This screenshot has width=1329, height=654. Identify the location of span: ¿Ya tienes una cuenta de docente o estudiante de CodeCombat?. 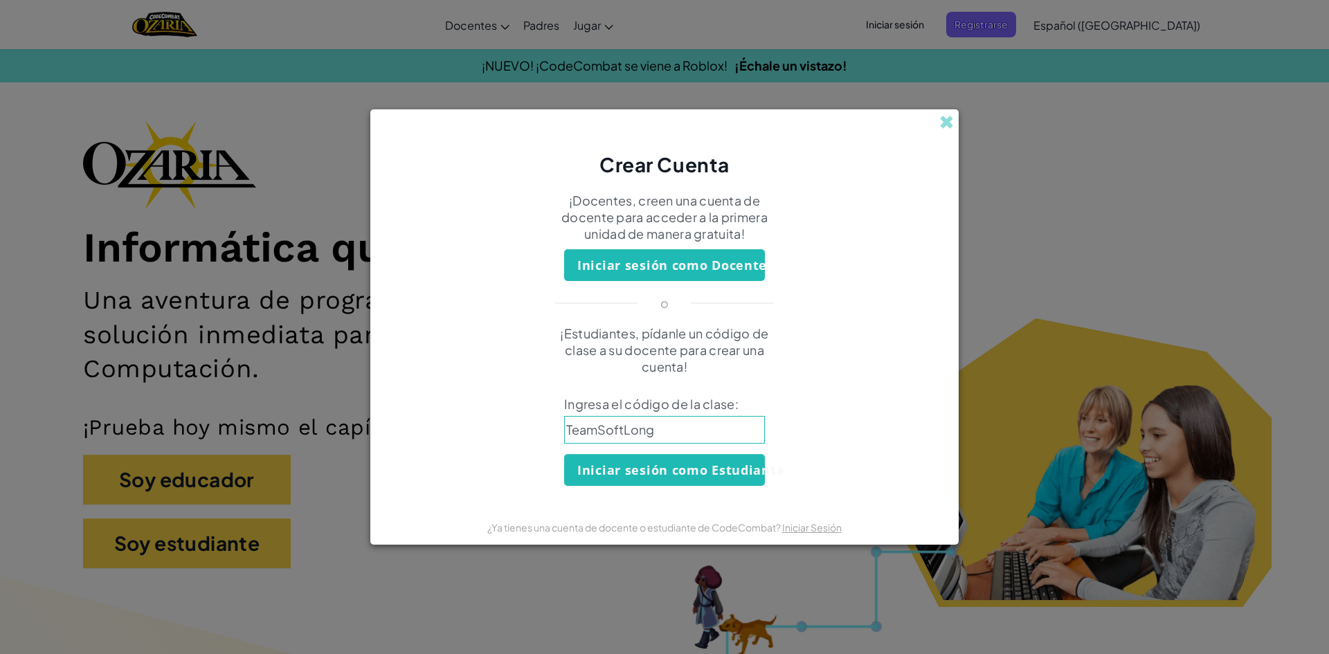
(635, 527).